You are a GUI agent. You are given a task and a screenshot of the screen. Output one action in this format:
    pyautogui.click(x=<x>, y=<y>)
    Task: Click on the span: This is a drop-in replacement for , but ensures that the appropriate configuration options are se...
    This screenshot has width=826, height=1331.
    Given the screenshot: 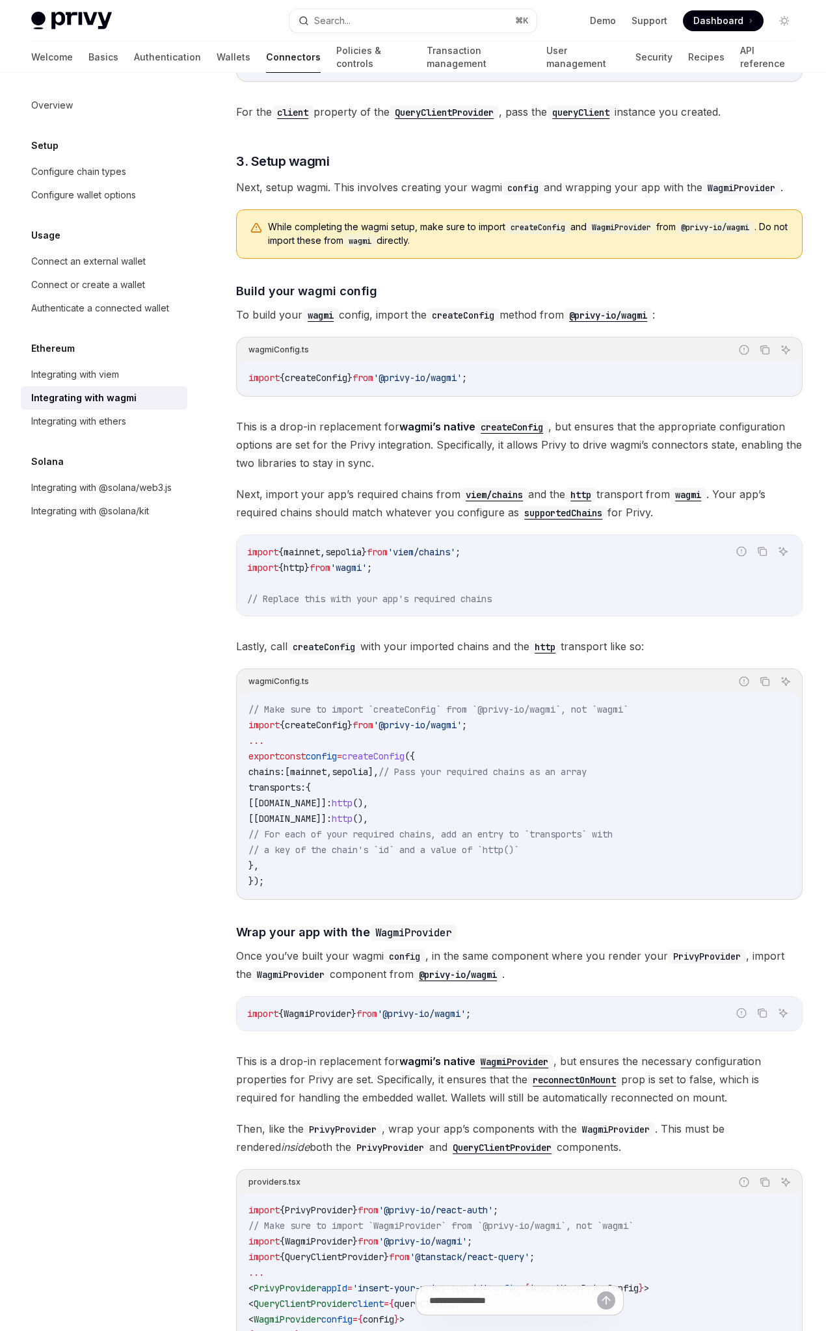 What is the action you would take?
    pyautogui.click(x=519, y=445)
    